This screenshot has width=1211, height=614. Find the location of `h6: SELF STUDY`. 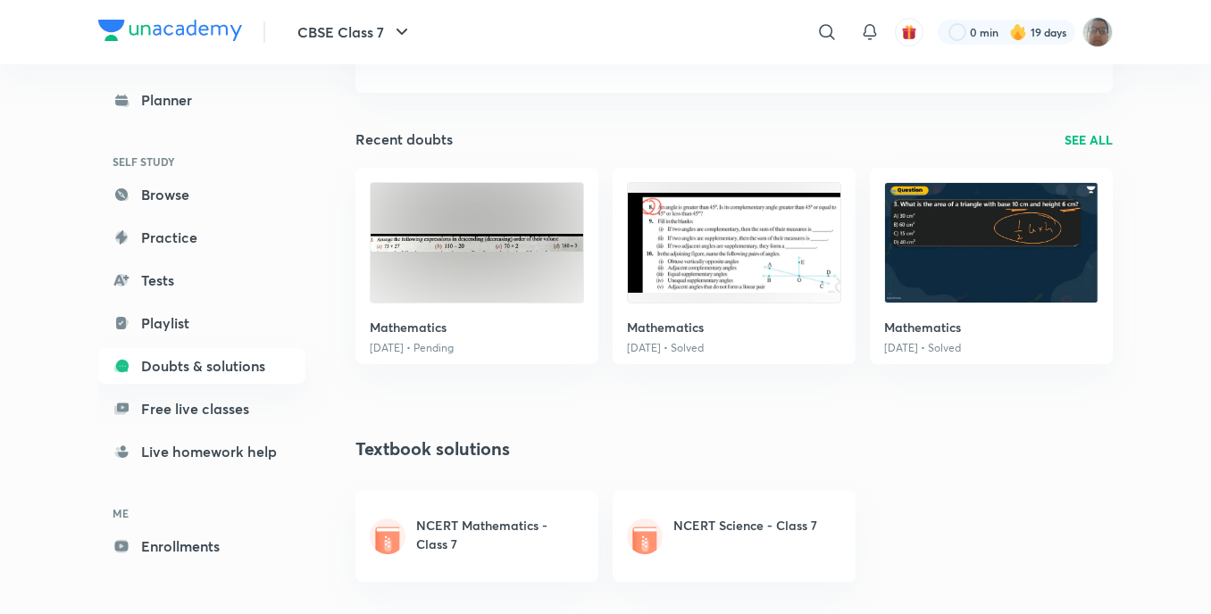

h6: SELF STUDY is located at coordinates (202, 162).